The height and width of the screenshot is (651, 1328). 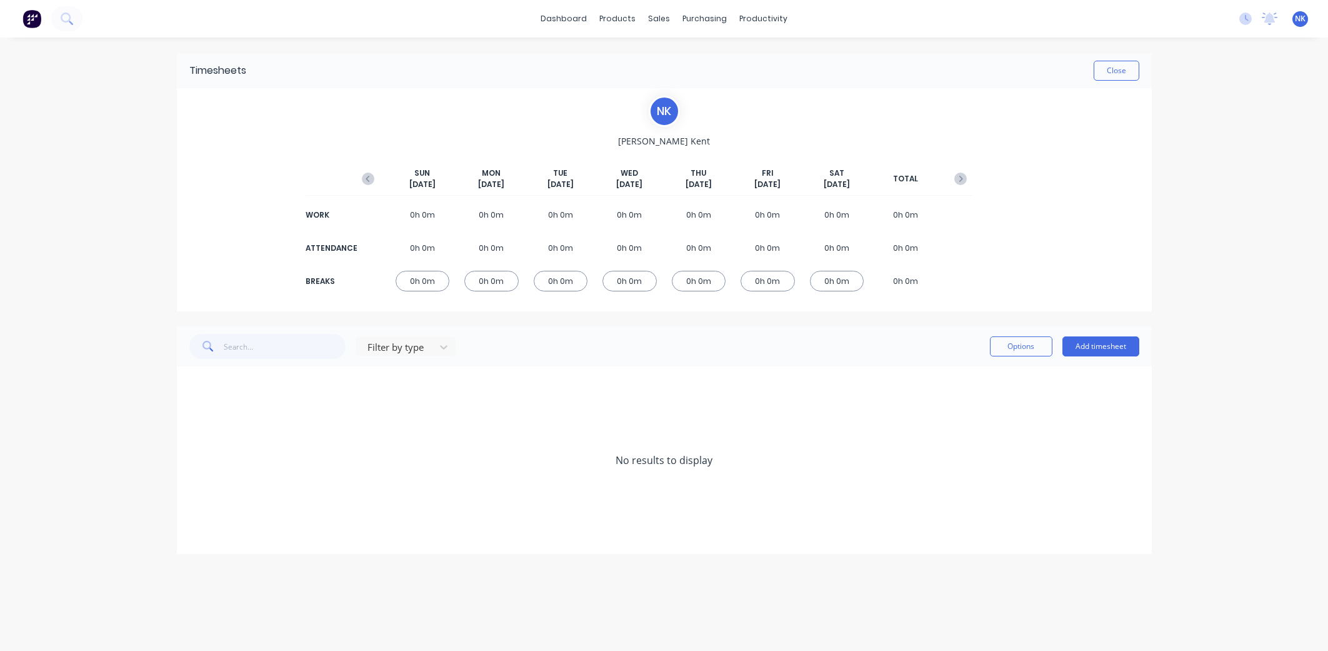 What do you see at coordinates (331, 281) in the screenshot?
I see `div: BREAKS` at bounding box center [331, 281].